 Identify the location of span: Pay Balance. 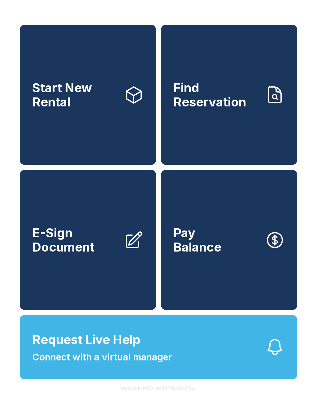
(197, 240).